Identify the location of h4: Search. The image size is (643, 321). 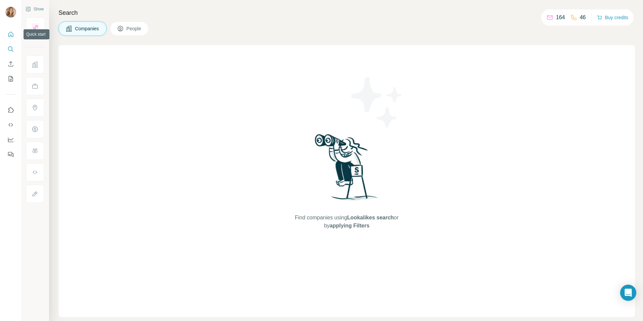
(347, 13).